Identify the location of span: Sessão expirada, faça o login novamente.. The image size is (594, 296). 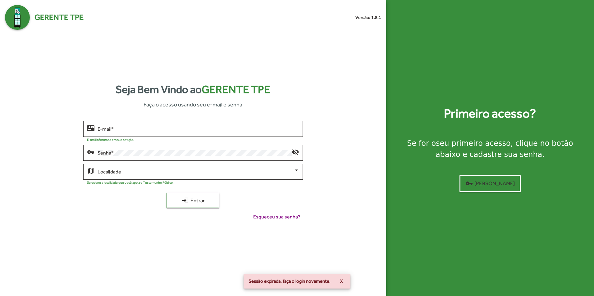
(289, 281).